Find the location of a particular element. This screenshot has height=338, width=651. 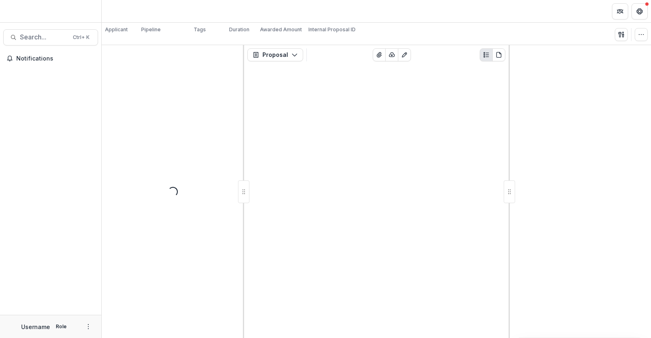

button: Search... is located at coordinates (50, 37).